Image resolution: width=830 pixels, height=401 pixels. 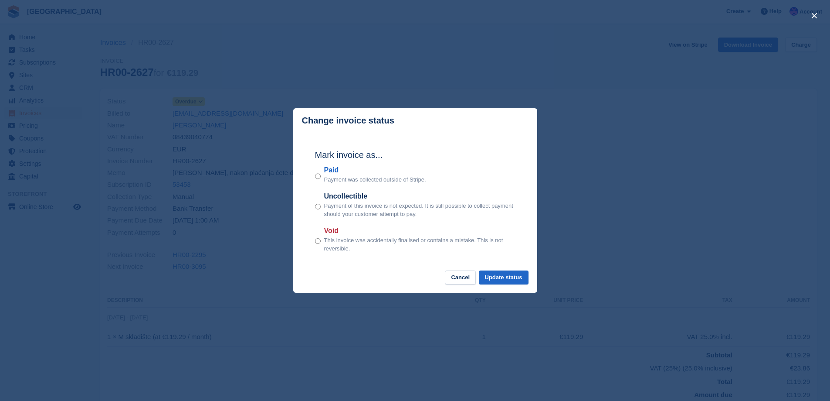 What do you see at coordinates (815, 16) in the screenshot?
I see `button: close` at bounding box center [815, 16].